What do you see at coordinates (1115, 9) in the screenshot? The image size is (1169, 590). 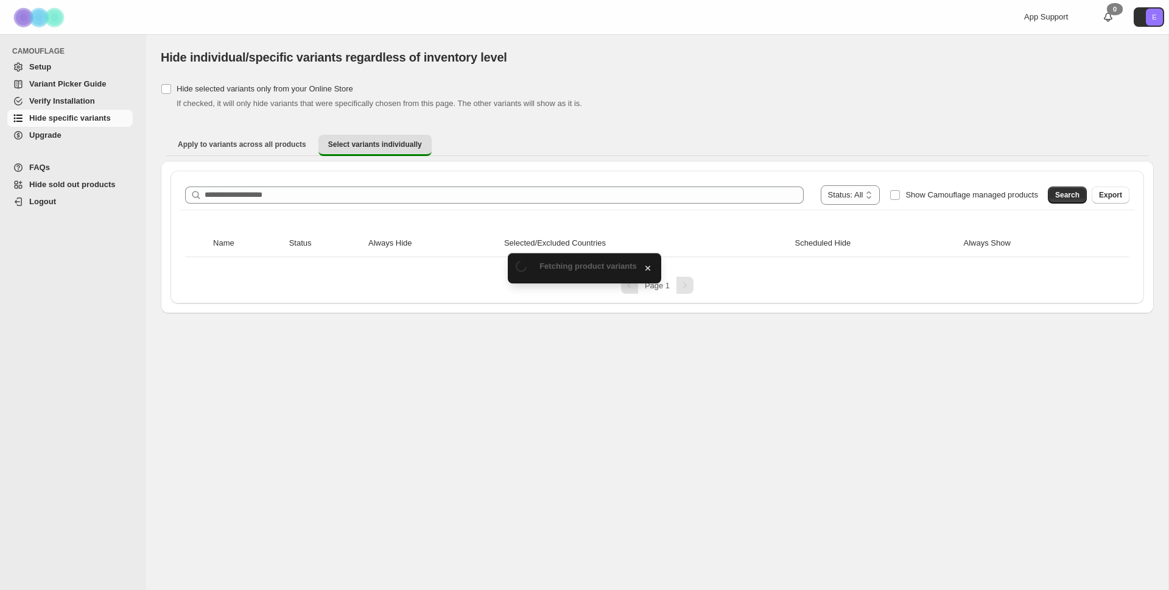 I see `div: 0` at bounding box center [1115, 9].